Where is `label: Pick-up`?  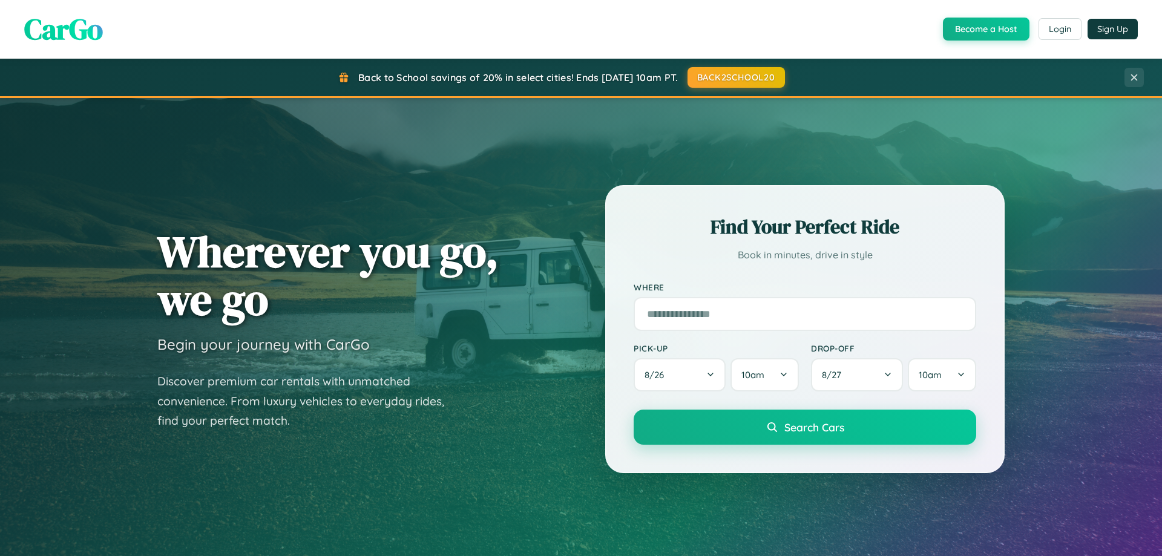 label: Pick-up is located at coordinates (716, 348).